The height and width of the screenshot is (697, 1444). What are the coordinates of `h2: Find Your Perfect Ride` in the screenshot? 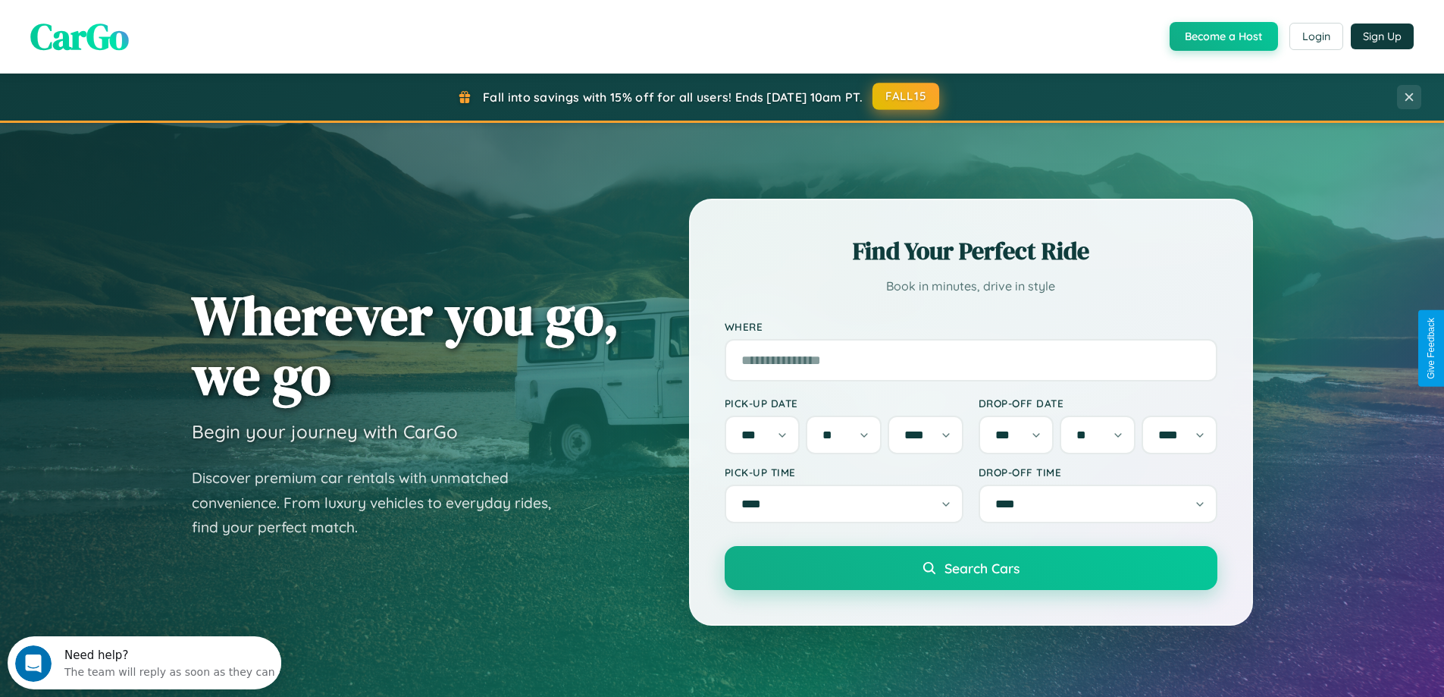 It's located at (971, 251).